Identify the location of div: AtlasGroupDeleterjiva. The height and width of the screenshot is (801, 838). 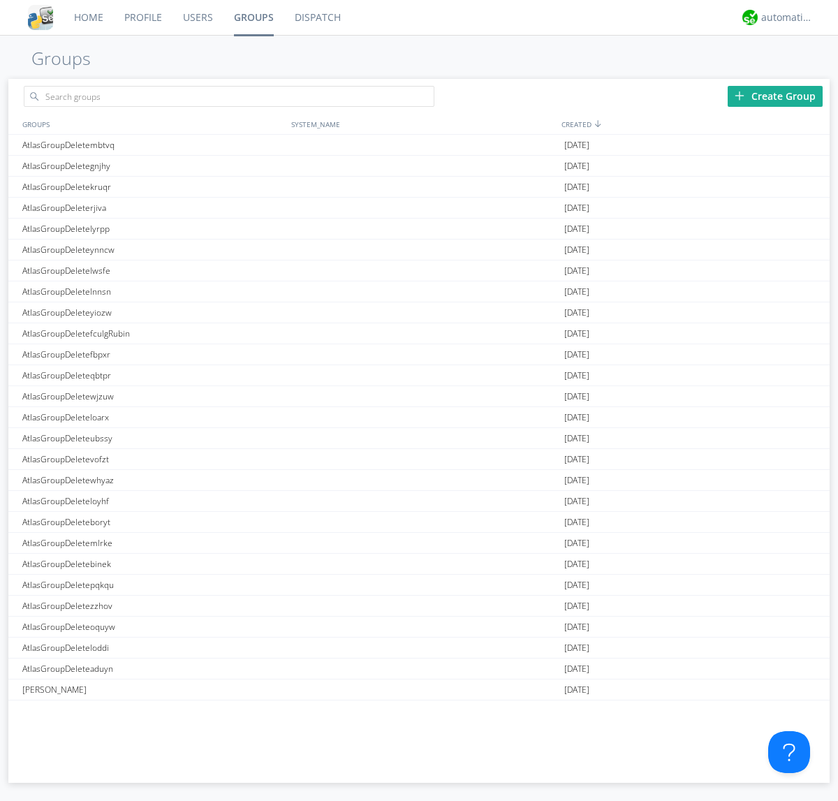
(153, 207).